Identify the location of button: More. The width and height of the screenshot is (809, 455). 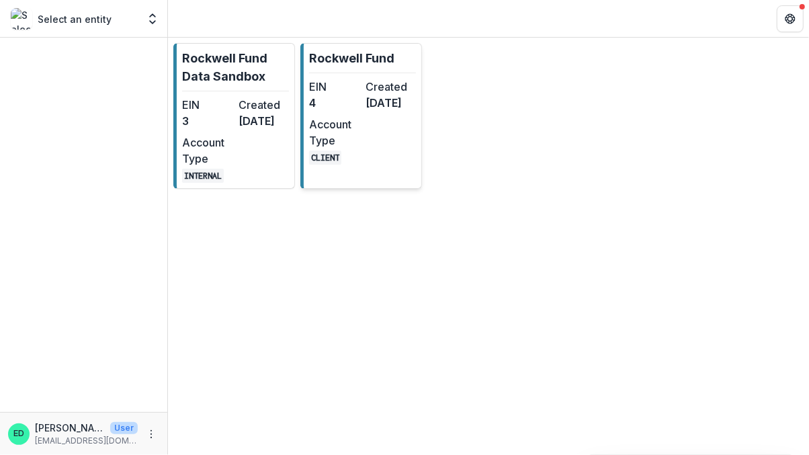
(151, 434).